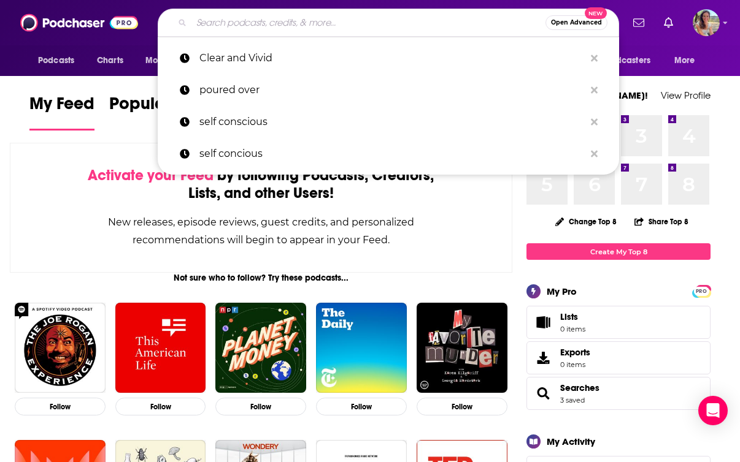  I want to click on a: Planet Money, so click(261, 348).